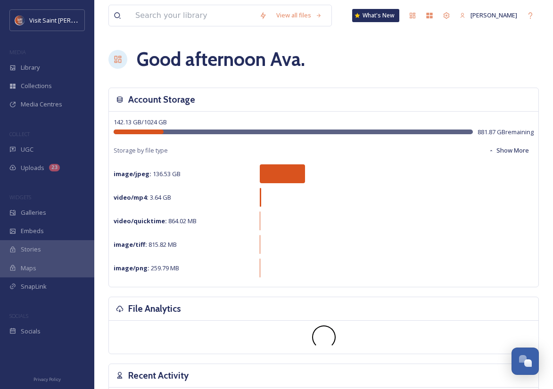  Describe the element at coordinates (299, 15) in the screenshot. I see `a: View all files` at that location.